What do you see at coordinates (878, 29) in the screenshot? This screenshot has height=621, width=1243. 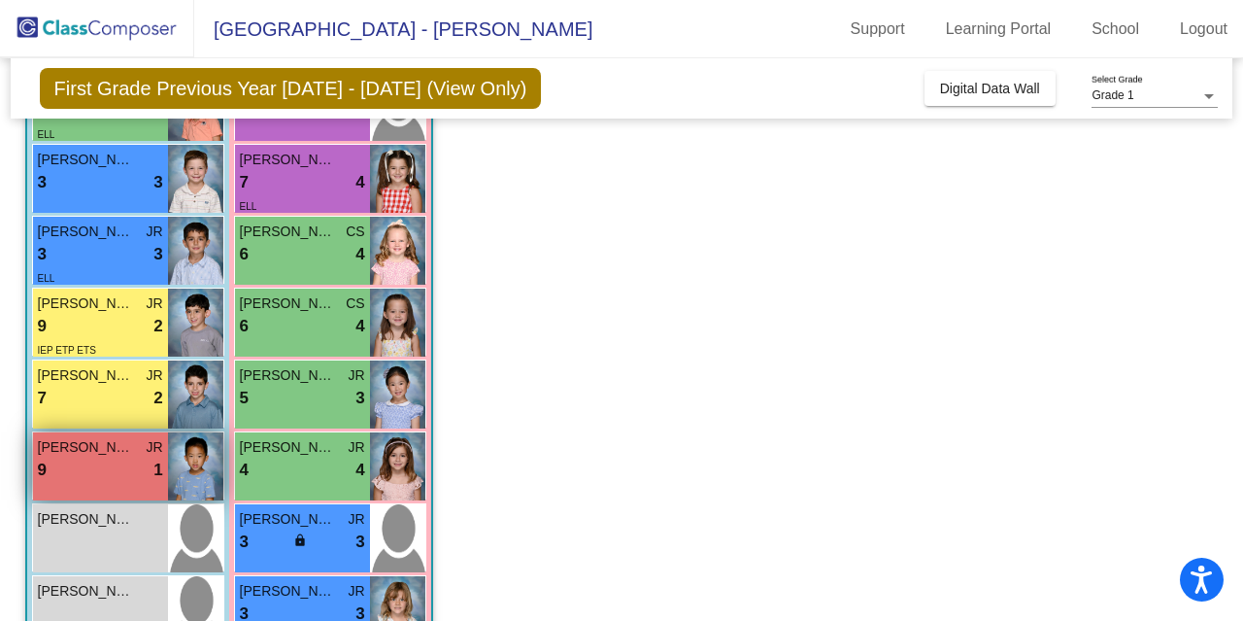 I see `a: Support` at bounding box center [878, 29].